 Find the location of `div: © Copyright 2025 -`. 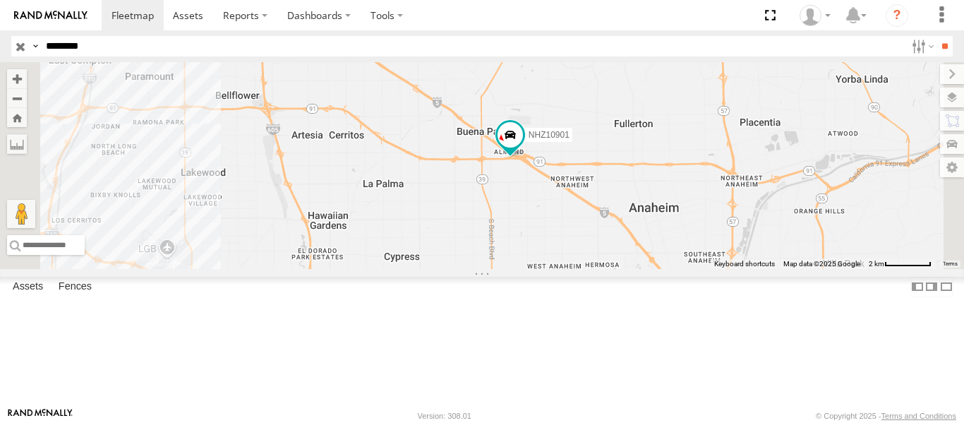

div: © Copyright 2025 - is located at coordinates (886, 416).